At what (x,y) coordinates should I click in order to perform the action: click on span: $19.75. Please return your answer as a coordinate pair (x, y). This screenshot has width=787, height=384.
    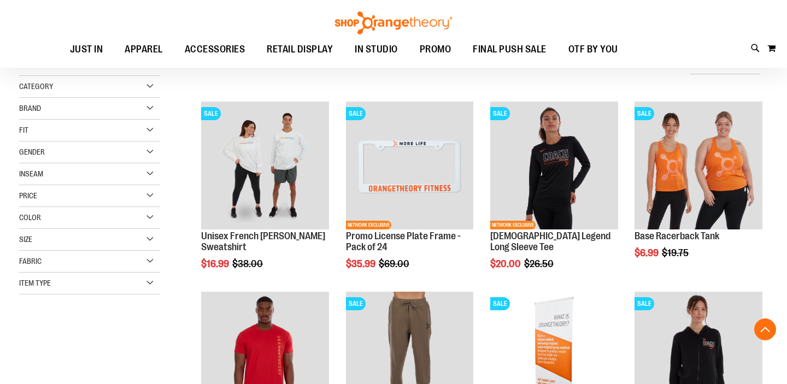
    Looking at the image, I should click on (676, 253).